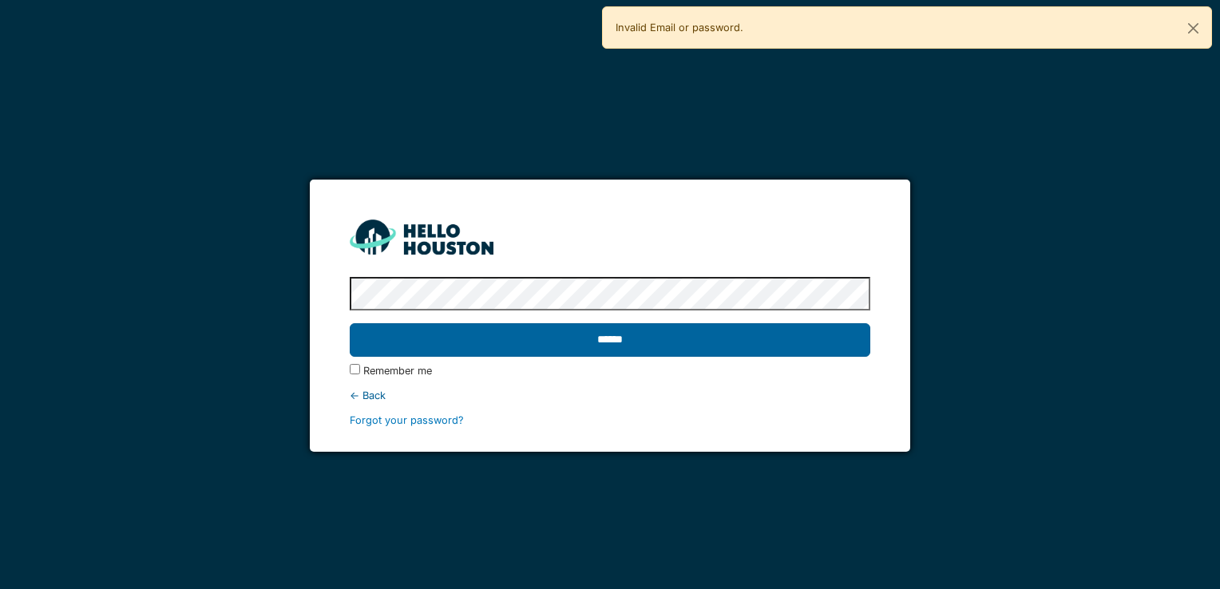 Image resolution: width=1220 pixels, height=589 pixels. Describe the element at coordinates (907, 27) in the screenshot. I see `div: Invalid Email or password.` at that location.